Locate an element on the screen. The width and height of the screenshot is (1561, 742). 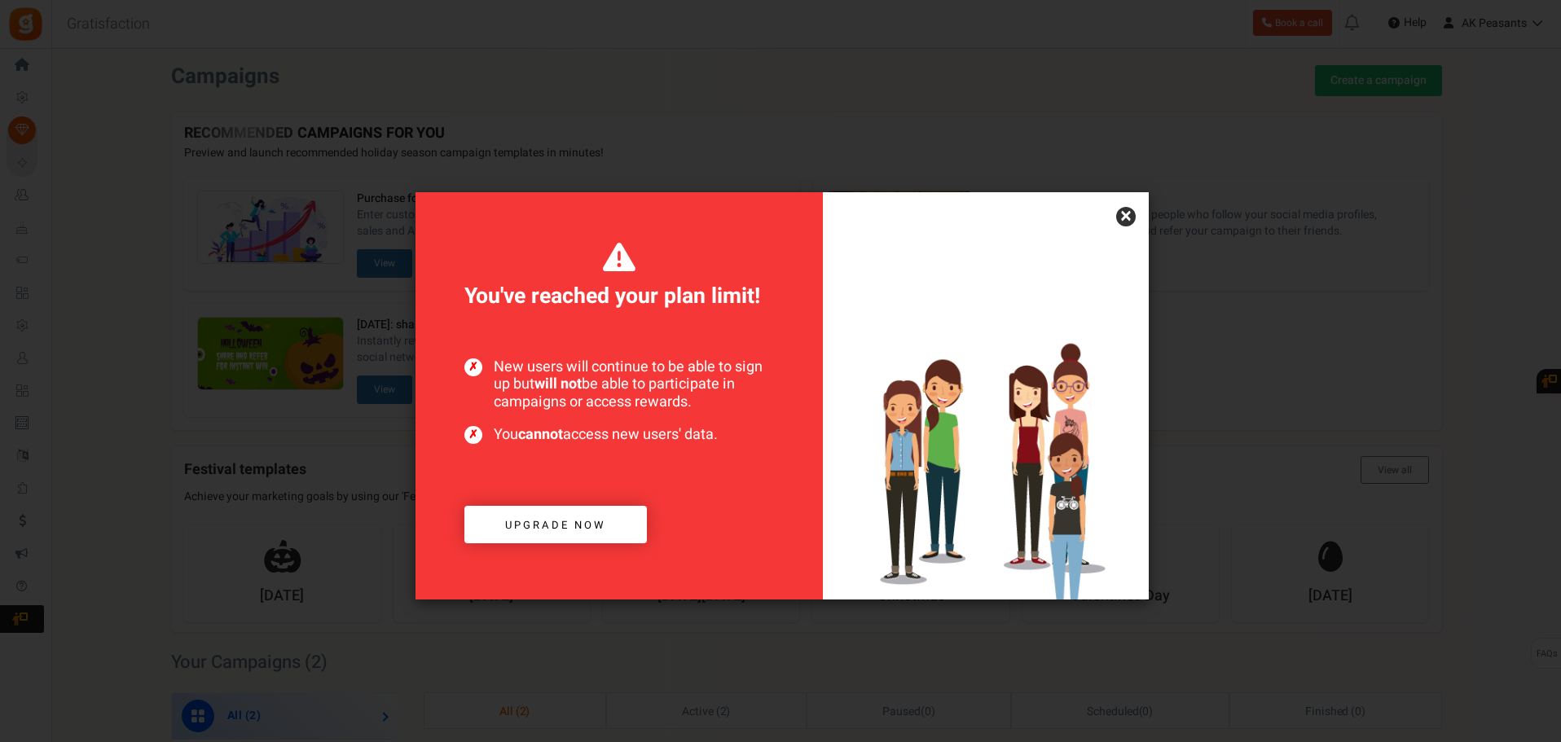
span: You access new users' data. is located at coordinates (619, 435).